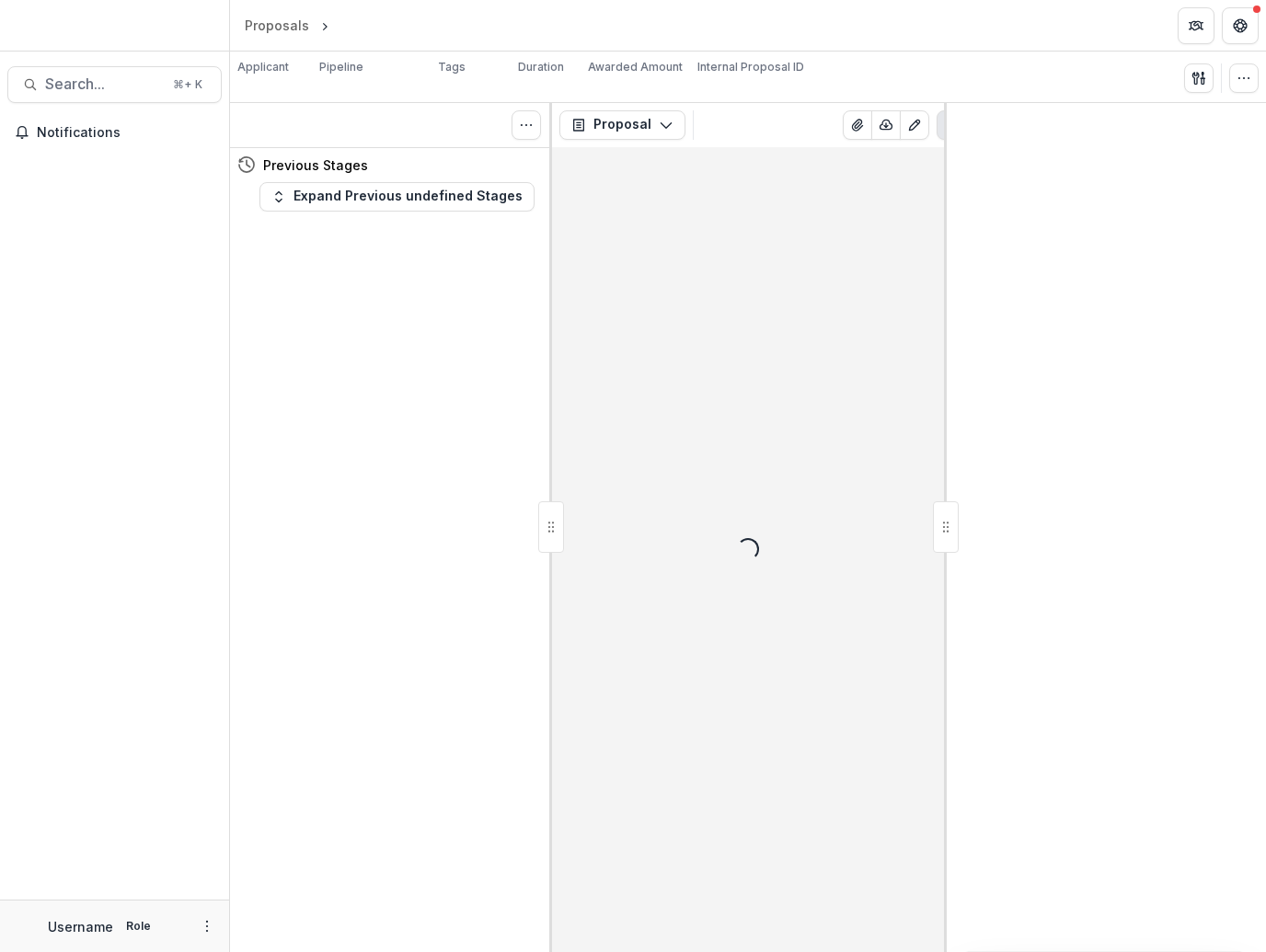 The image size is (1266, 952). Describe the element at coordinates (750, 68) in the screenshot. I see `p: Internal Proposal ID` at that location.